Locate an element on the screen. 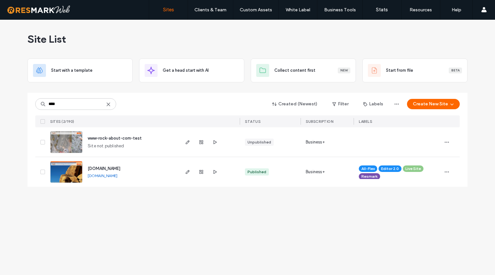 The image size is (495, 275). label: White Label is located at coordinates (298, 10).